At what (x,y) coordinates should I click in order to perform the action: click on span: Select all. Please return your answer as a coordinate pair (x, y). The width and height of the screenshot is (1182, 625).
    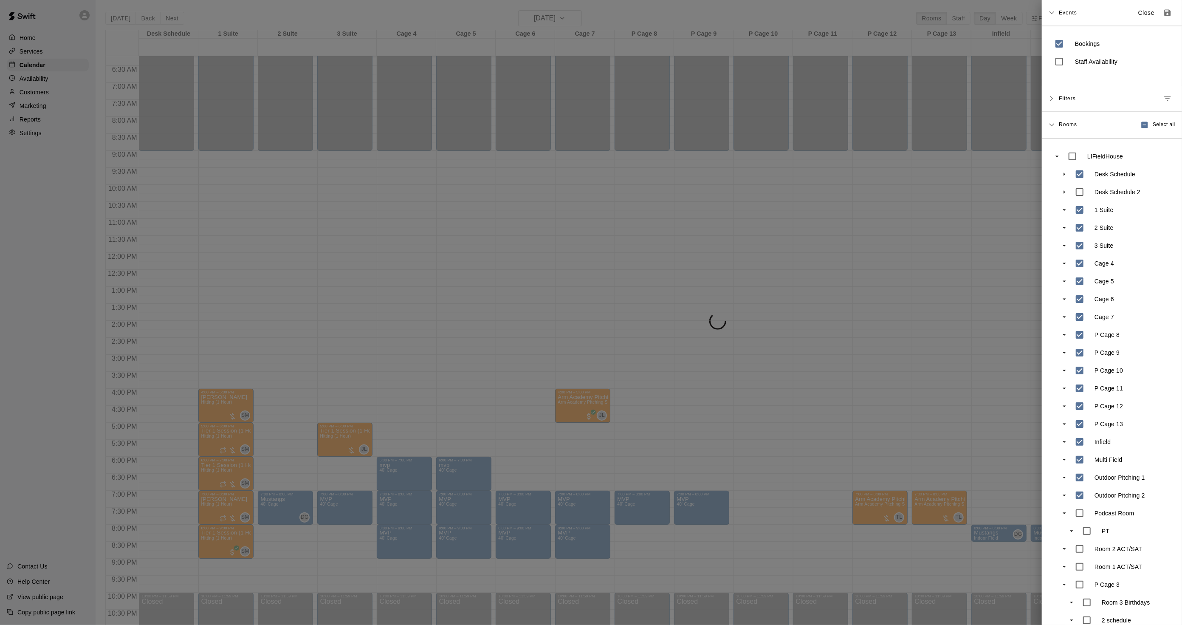
    Looking at the image, I should click on (1164, 125).